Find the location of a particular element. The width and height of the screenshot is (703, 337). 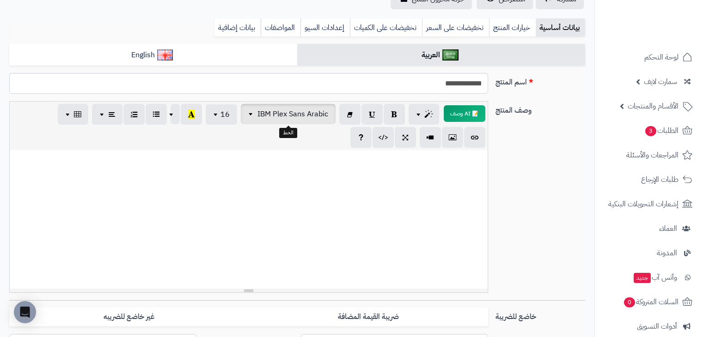

a: المدونة is located at coordinates (649, 253).